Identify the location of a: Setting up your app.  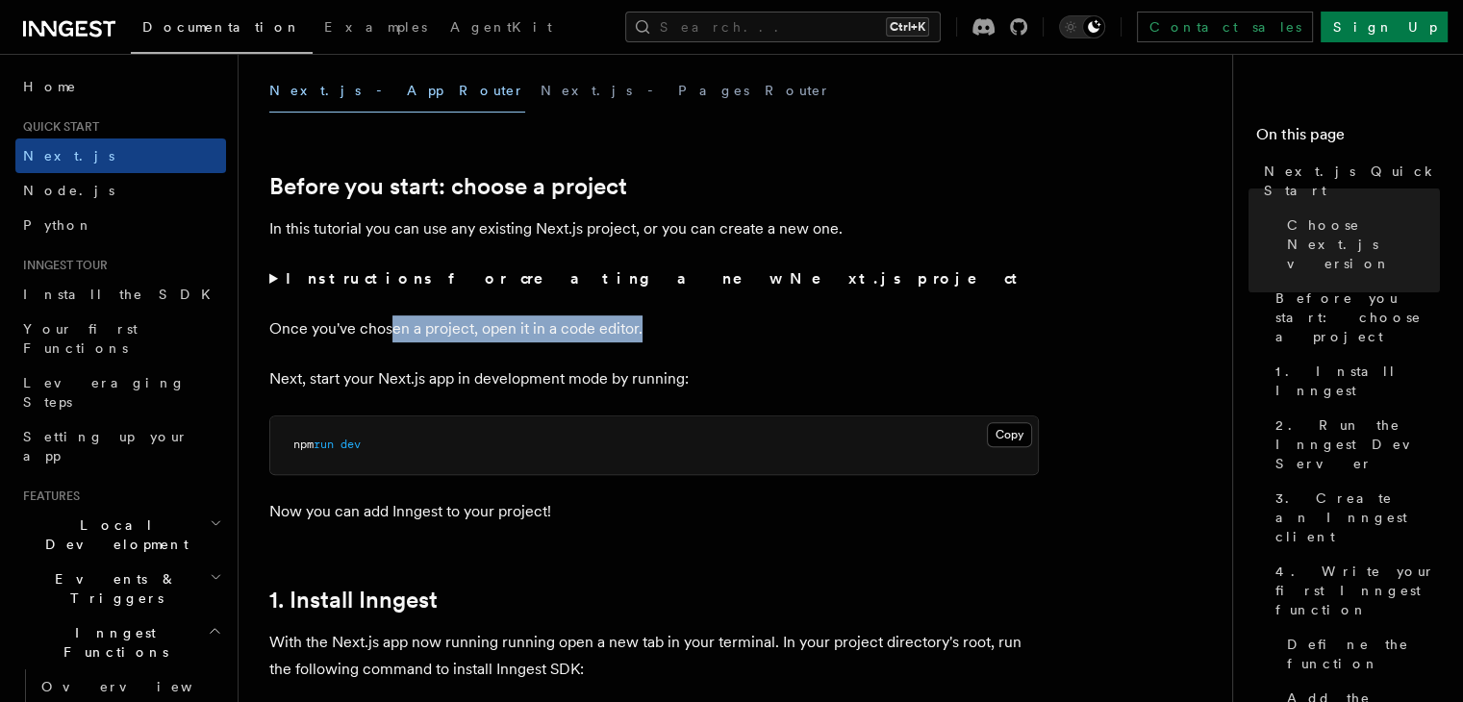
(120, 446).